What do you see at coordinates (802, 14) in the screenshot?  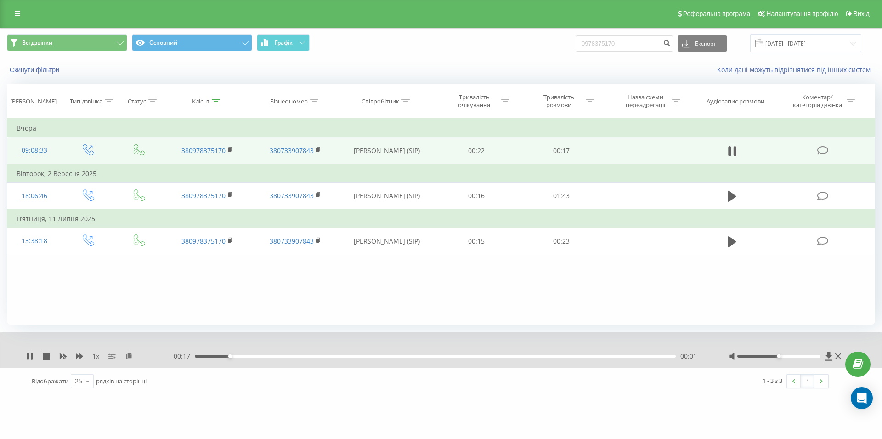 I see `span: Налаштування профілю` at bounding box center [802, 14].